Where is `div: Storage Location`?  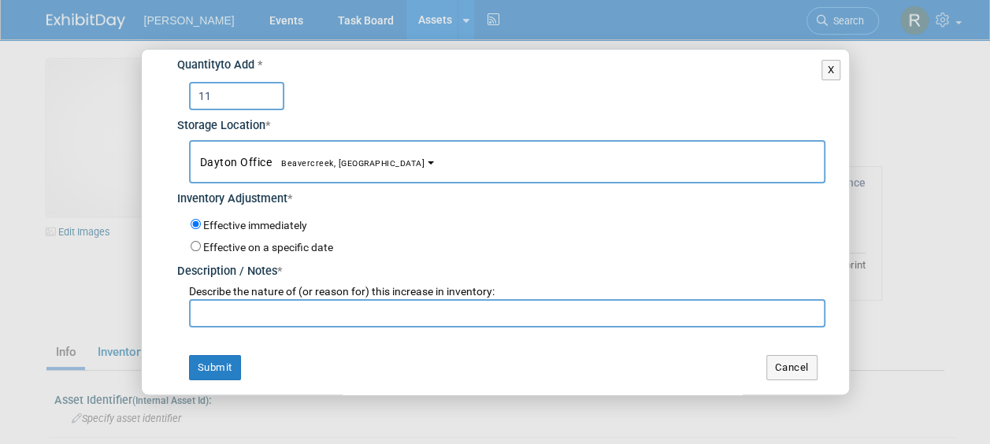 div: Storage Location is located at coordinates (501, 122).